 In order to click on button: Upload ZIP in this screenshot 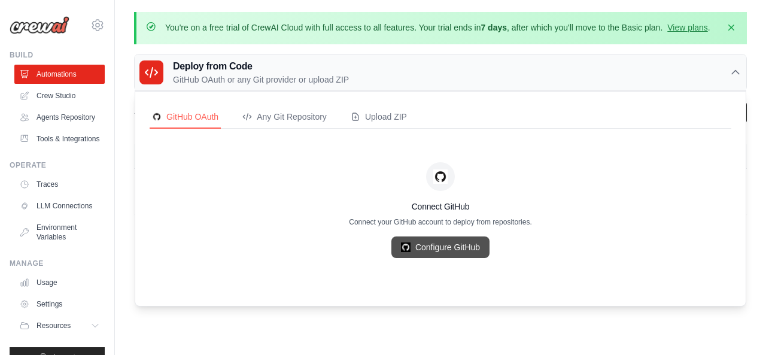, I will do `click(379, 117)`.